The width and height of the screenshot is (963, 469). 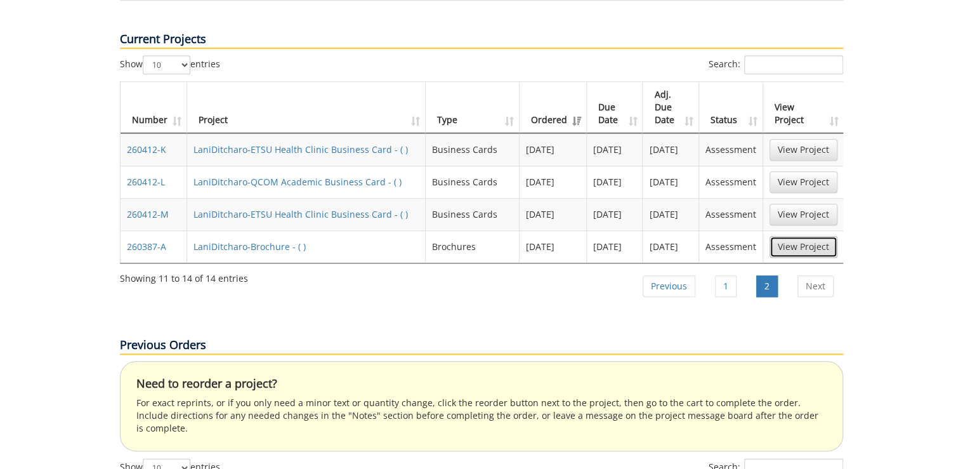 What do you see at coordinates (767, 286) in the screenshot?
I see `a: 2` at bounding box center [767, 286].